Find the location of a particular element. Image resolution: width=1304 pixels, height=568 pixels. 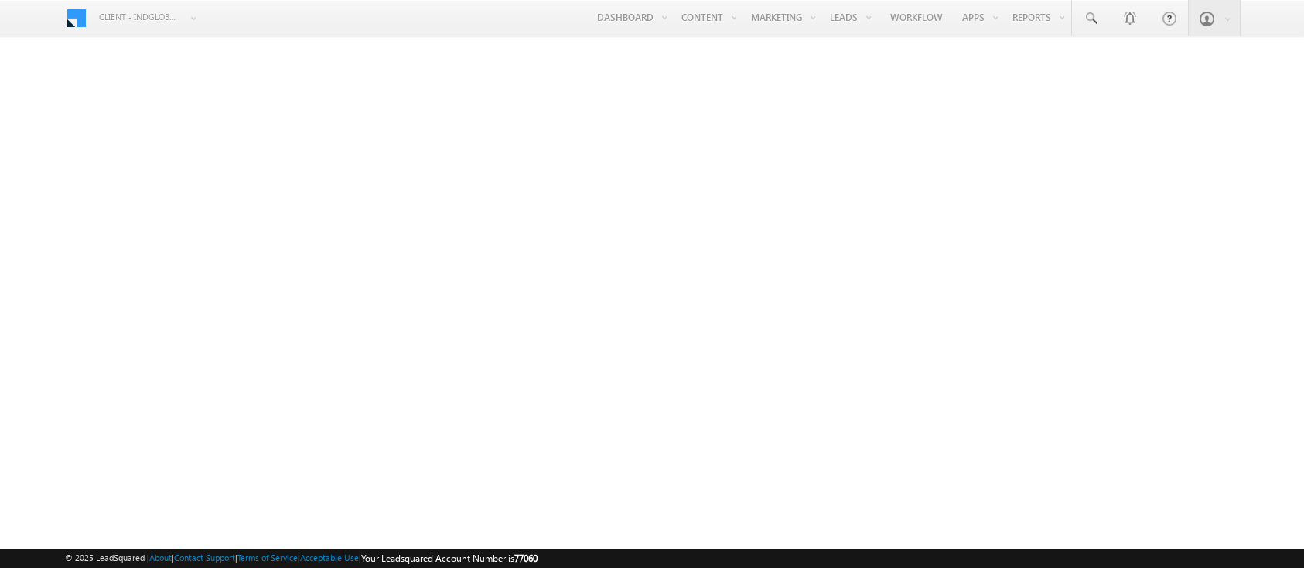

span: Your Leadsquared Account Number is is located at coordinates (449, 558).